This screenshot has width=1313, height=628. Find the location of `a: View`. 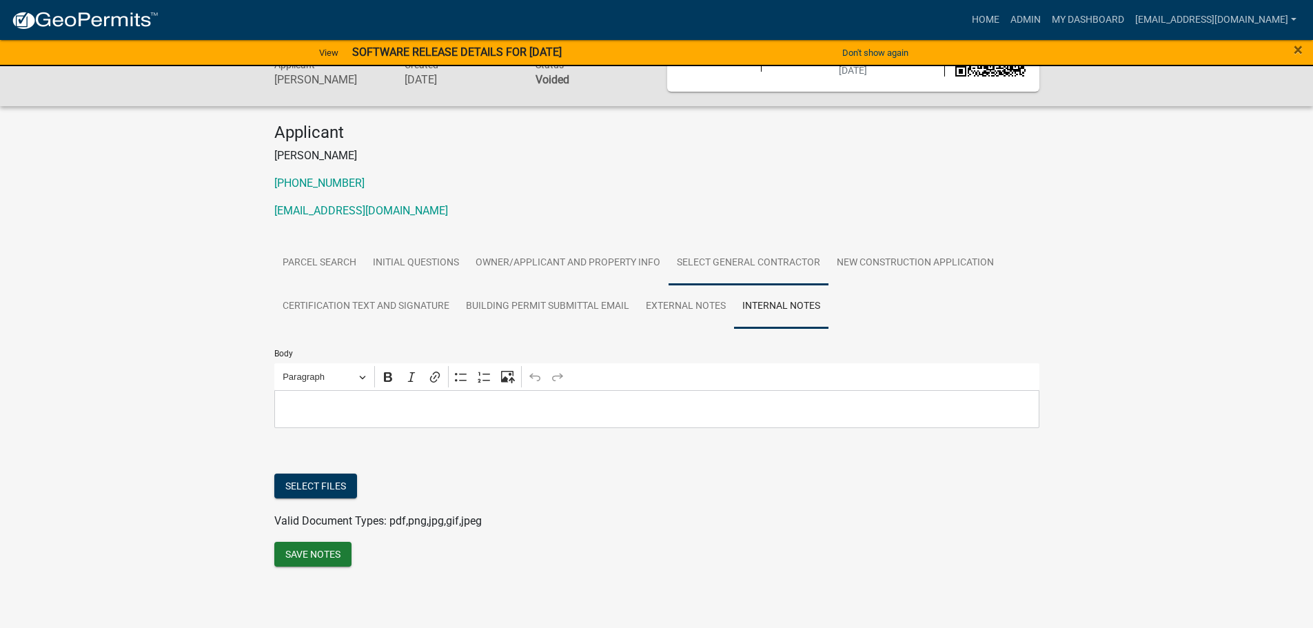

a: View is located at coordinates (329, 52).